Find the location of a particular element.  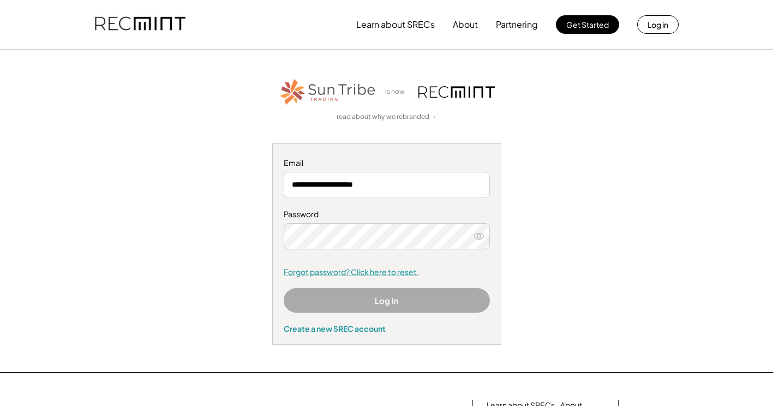

div: Create a new SREC account is located at coordinates (387, 328).